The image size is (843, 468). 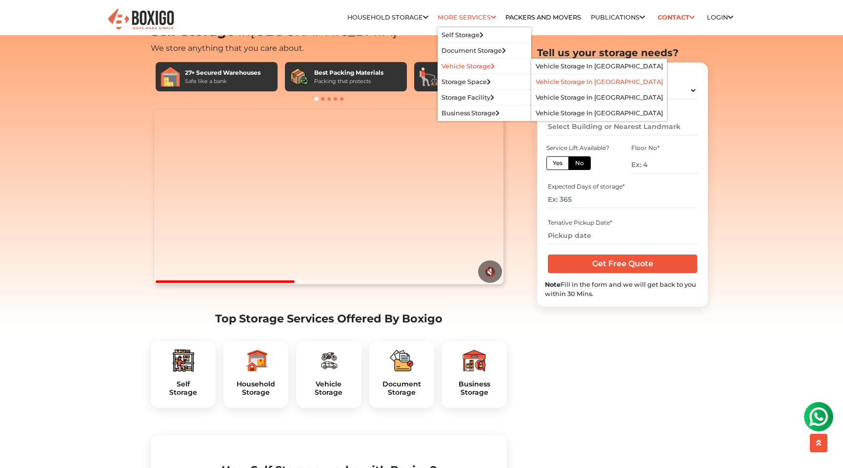 What do you see at coordinates (580, 148) in the screenshot?
I see `div: Service Lift Available?` at bounding box center [580, 148].